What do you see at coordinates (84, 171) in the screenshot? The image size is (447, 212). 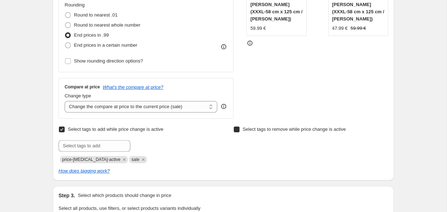 I see `a: How does tagging work?` at bounding box center [84, 171].